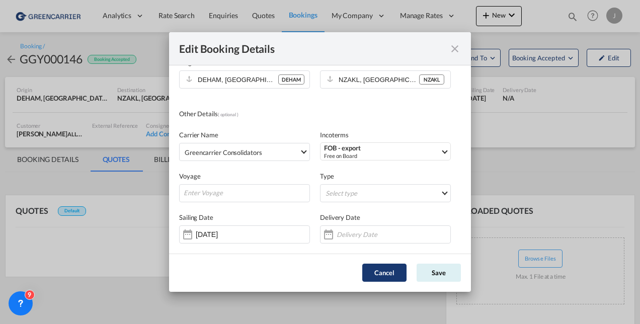 The width and height of the screenshot is (640, 324). I want to click on div: Type, so click(385, 176).